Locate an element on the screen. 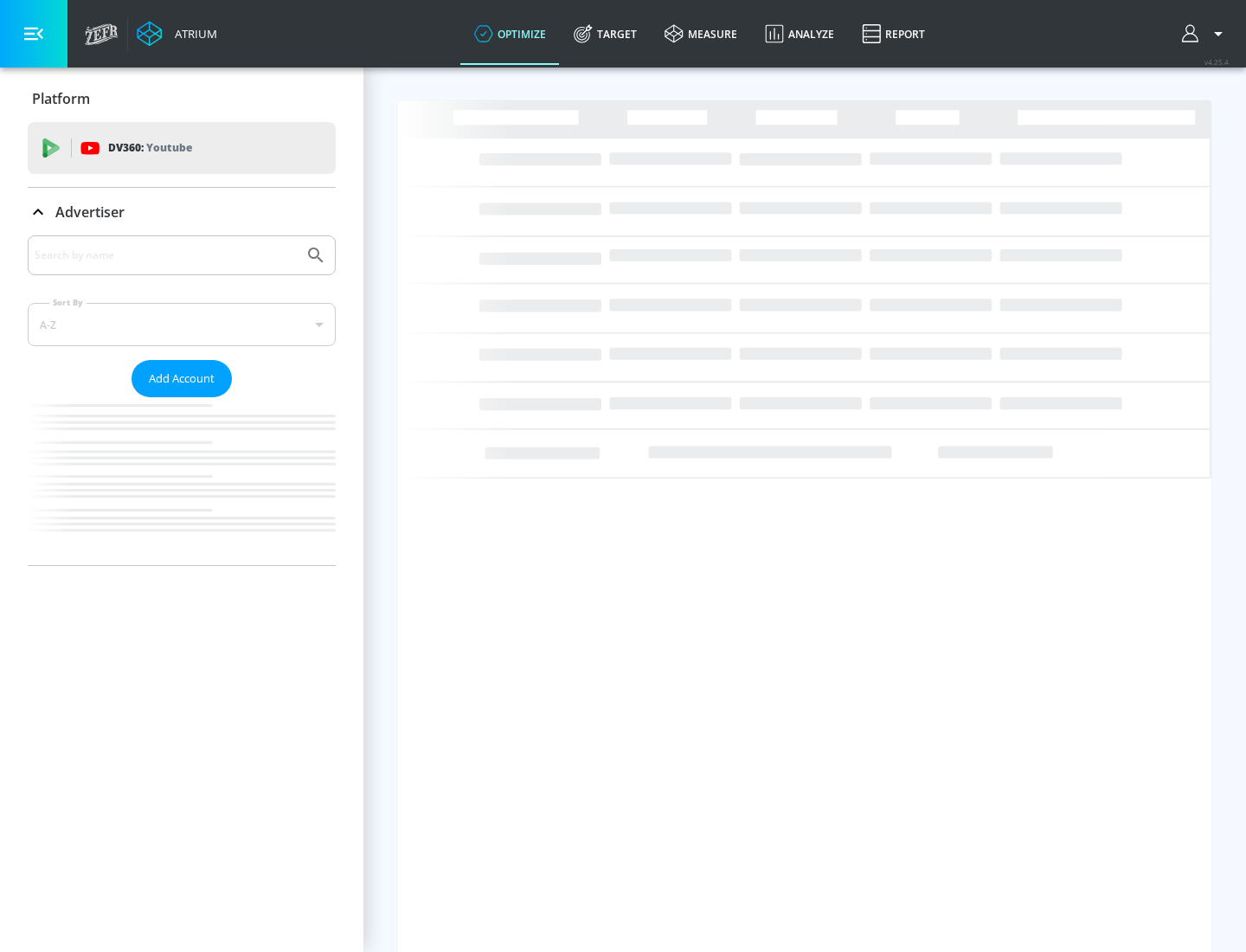  a: Analyze is located at coordinates (800, 34).